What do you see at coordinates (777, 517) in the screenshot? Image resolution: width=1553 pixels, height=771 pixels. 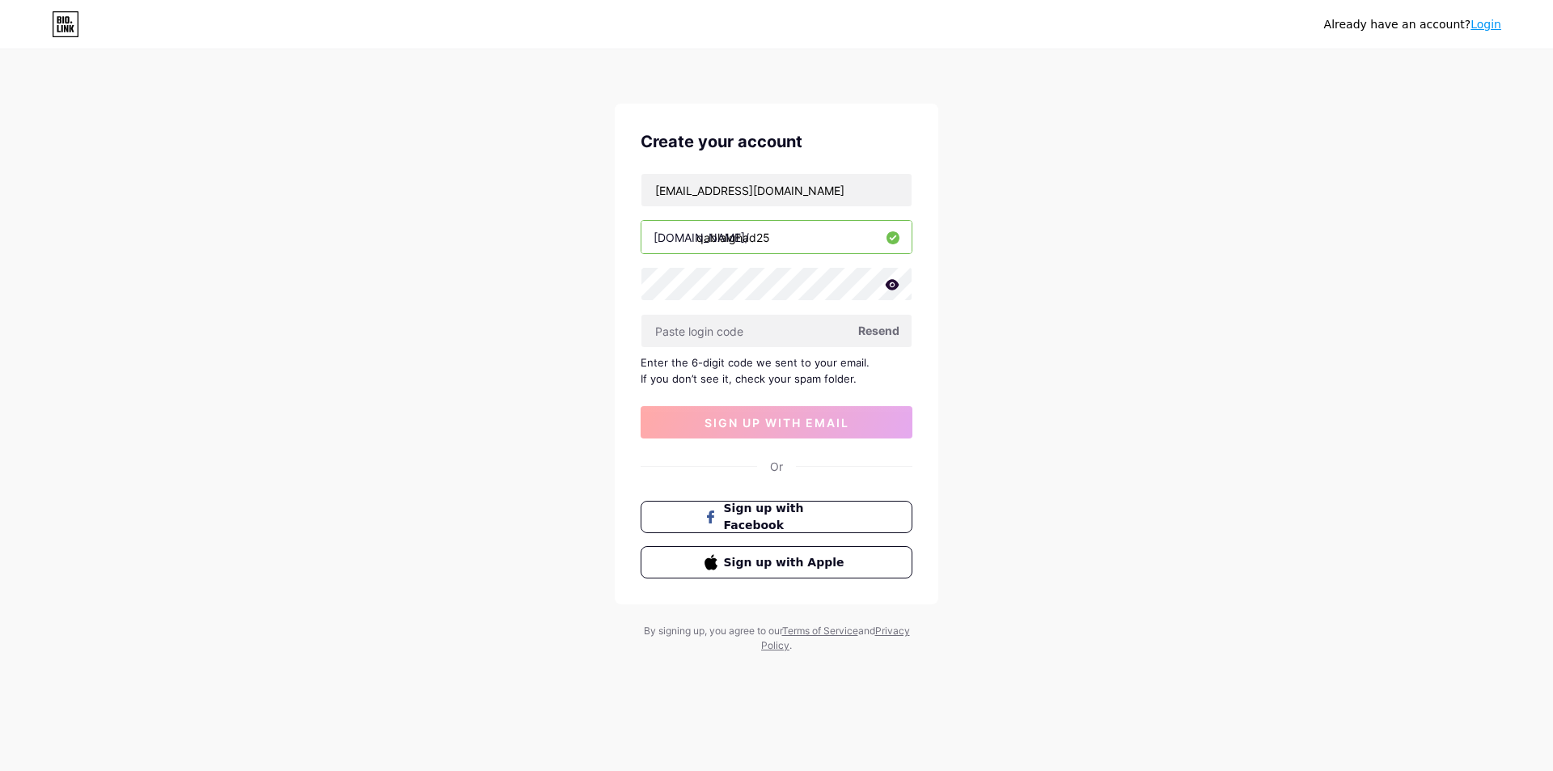 I see `button: Sign up with Facebook` at bounding box center [777, 517].